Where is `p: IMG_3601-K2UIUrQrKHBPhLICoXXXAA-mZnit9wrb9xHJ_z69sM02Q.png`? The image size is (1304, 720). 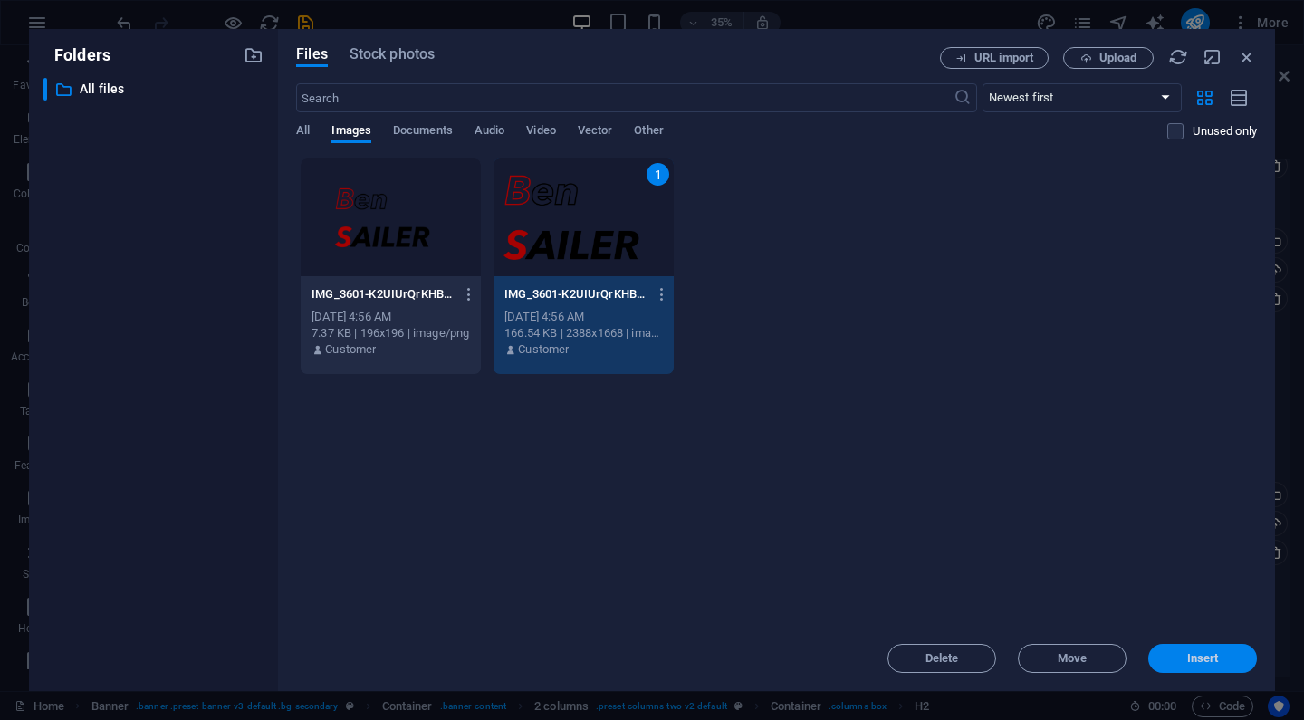
p: IMG_3601-K2UIUrQrKHBPhLICoXXXAA-mZnit9wrb9xHJ_z69sM02Q.png is located at coordinates (382, 294).